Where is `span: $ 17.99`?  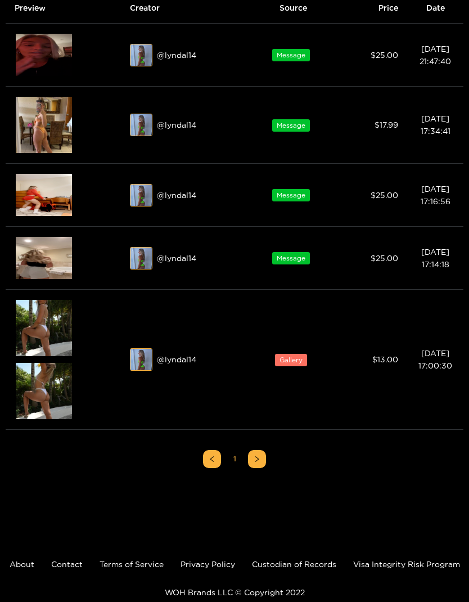
span: $ 17.99 is located at coordinates (386, 124).